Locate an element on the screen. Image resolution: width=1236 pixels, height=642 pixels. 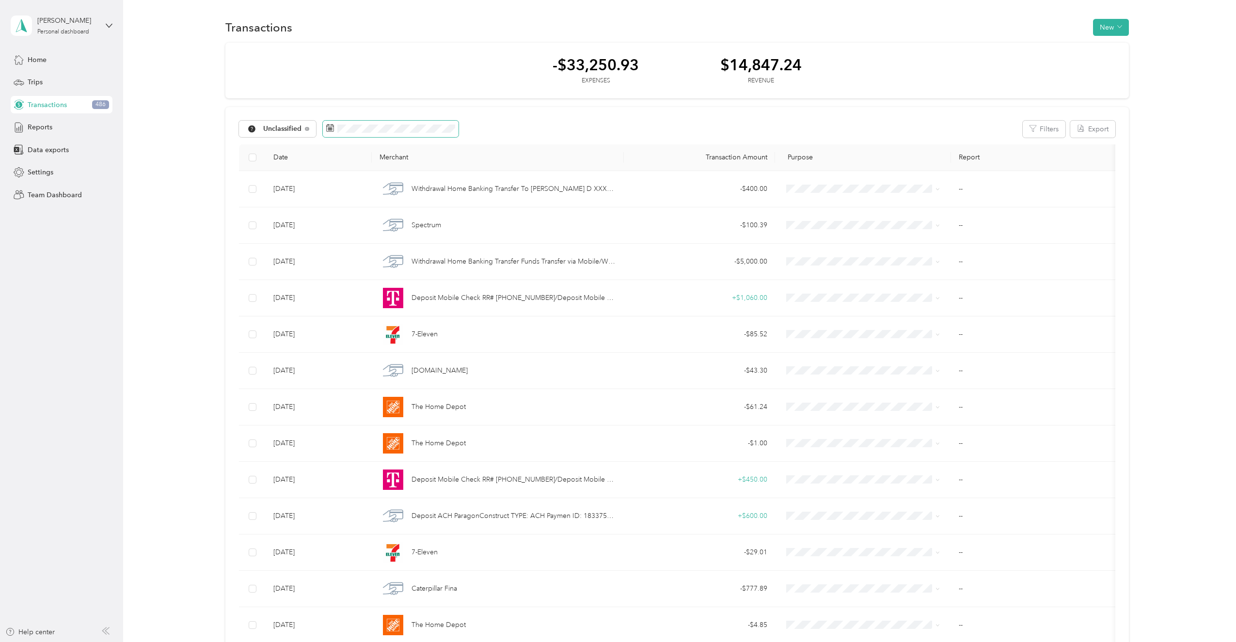
span: Transactions is located at coordinates (47, 105).